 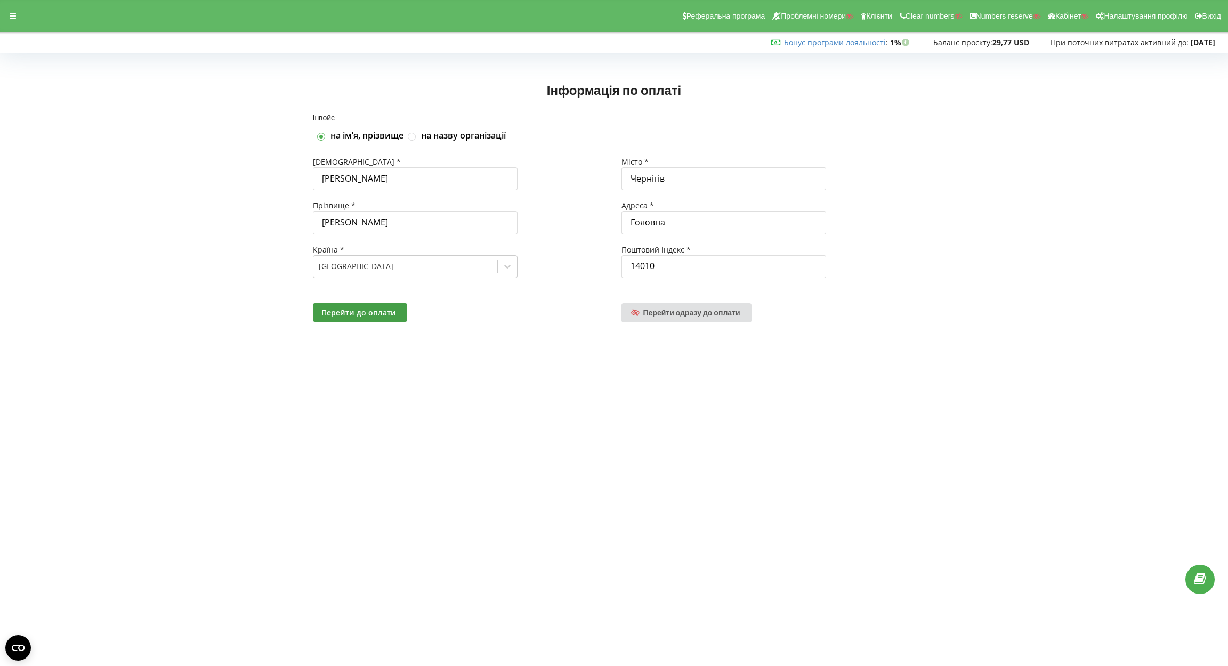 What do you see at coordinates (1068, 16) in the screenshot?
I see `span: Кабінет` at bounding box center [1068, 16].